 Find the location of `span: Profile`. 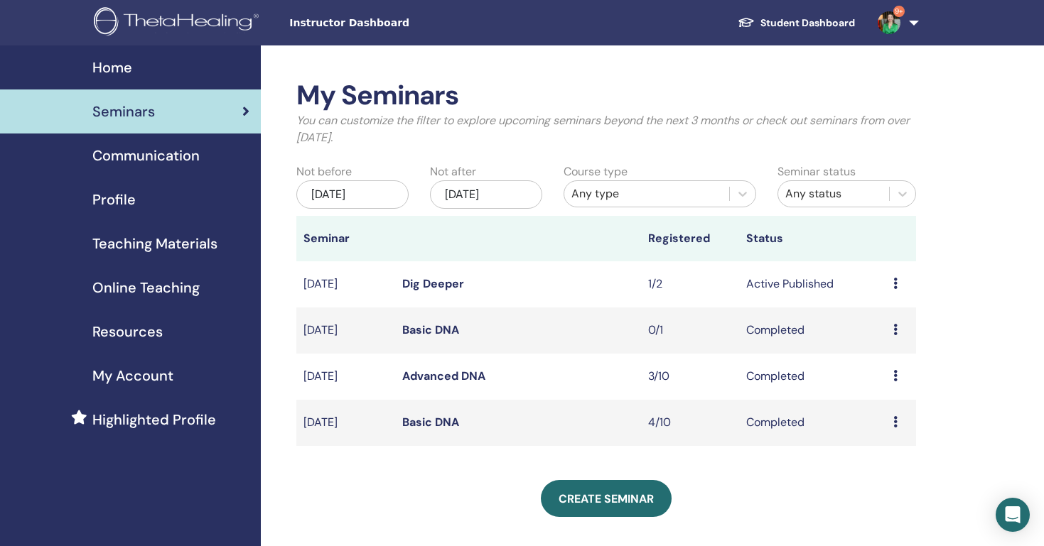

span: Profile is located at coordinates (114, 200).